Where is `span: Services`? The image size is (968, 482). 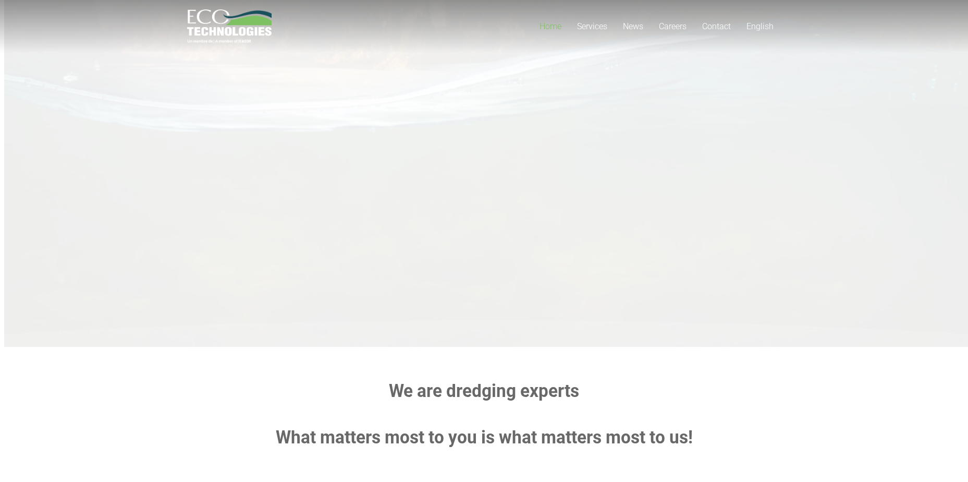
span: Services is located at coordinates (592, 26).